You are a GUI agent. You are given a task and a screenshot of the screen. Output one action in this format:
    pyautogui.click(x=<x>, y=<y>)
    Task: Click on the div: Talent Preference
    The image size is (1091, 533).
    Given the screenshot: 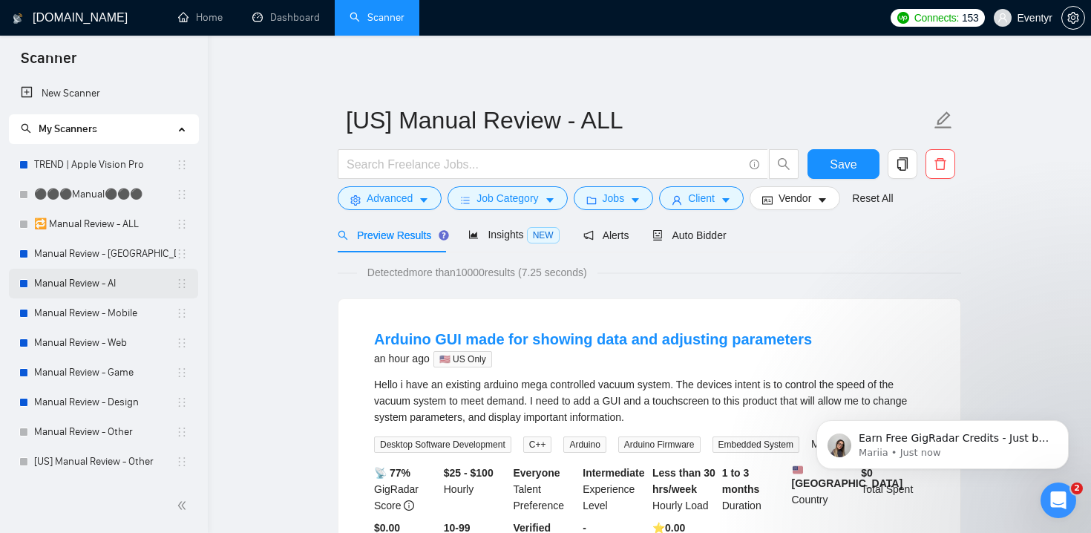 What is the action you would take?
    pyautogui.click(x=545, y=489)
    